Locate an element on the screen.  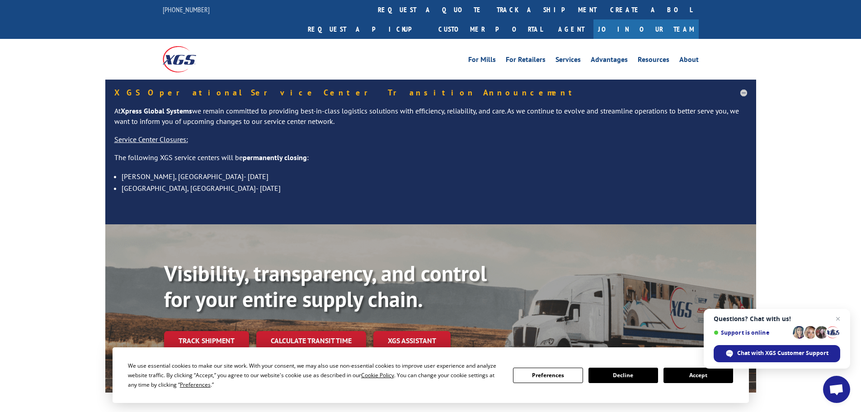
b: Visibility, transparency, and control for your entire supply chain. is located at coordinates (325, 286).